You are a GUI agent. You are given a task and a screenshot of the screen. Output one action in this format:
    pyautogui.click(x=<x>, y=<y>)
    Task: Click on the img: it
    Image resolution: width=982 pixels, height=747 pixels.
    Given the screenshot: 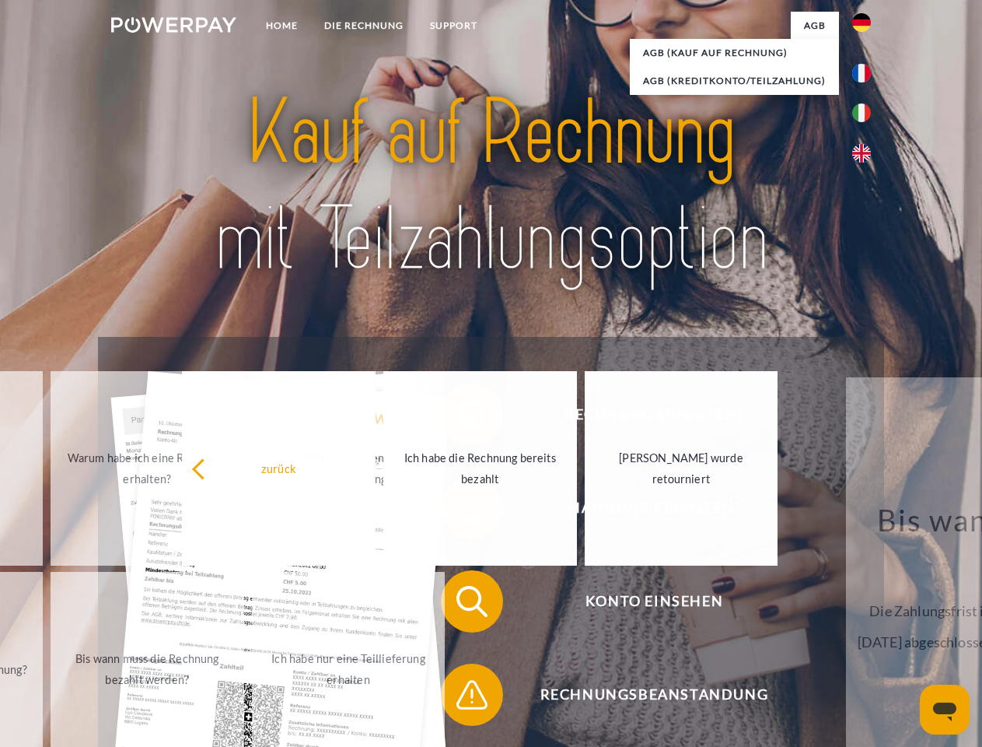 What is the action you would take?
    pyautogui.click(x=862, y=113)
    